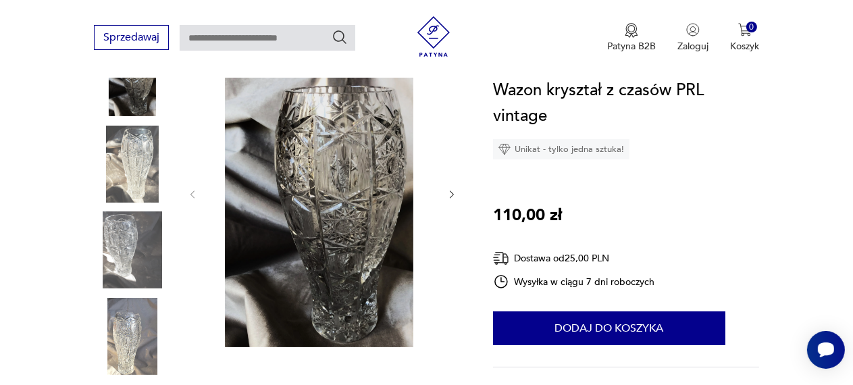 The height and width of the screenshot is (385, 853). What do you see at coordinates (744, 38) in the screenshot?
I see `button: 0Koszyk` at bounding box center [744, 38].